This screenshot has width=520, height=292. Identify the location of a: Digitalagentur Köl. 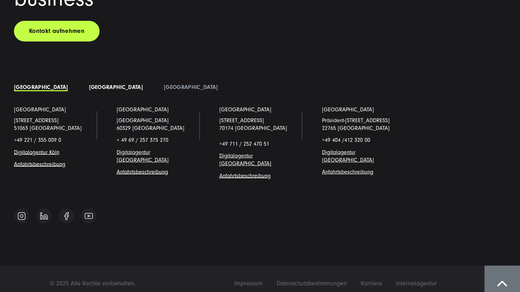
(35, 152).